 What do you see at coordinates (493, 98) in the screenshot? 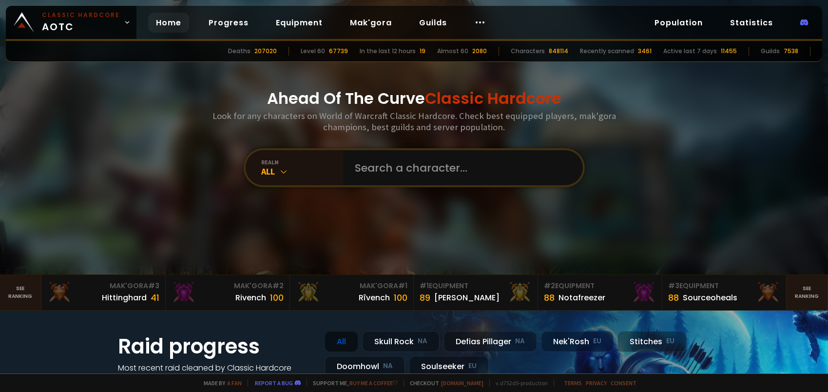
I see `span: Classic Hardcore` at bounding box center [493, 98].